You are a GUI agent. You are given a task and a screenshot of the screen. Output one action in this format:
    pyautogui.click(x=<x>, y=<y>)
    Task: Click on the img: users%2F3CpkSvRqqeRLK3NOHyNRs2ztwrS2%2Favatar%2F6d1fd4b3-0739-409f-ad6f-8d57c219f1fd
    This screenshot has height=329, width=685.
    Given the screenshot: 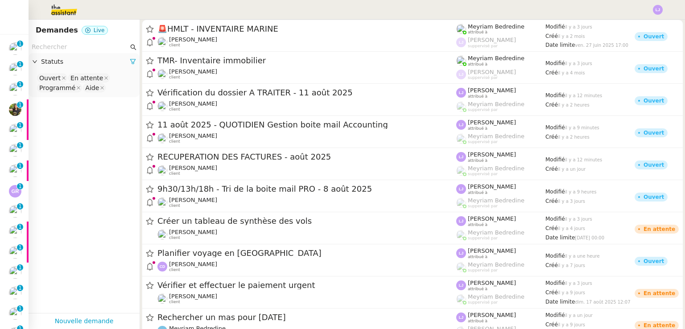 What is the action you would take?
    pyautogui.click(x=15, y=232)
    